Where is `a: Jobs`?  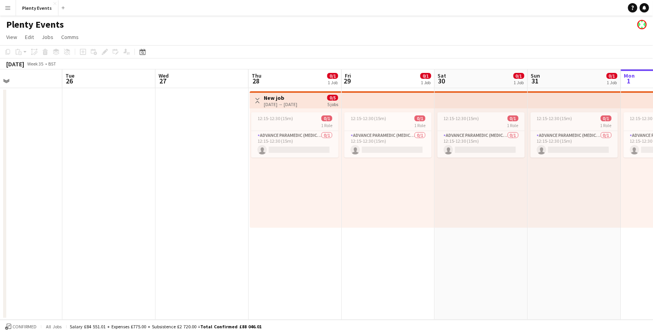 a: Jobs is located at coordinates (48, 37).